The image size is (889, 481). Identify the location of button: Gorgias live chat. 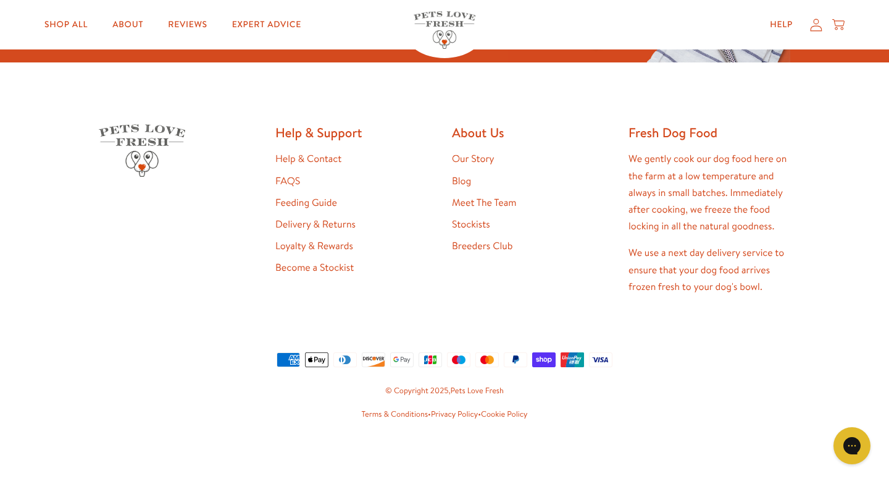
(25, 23).